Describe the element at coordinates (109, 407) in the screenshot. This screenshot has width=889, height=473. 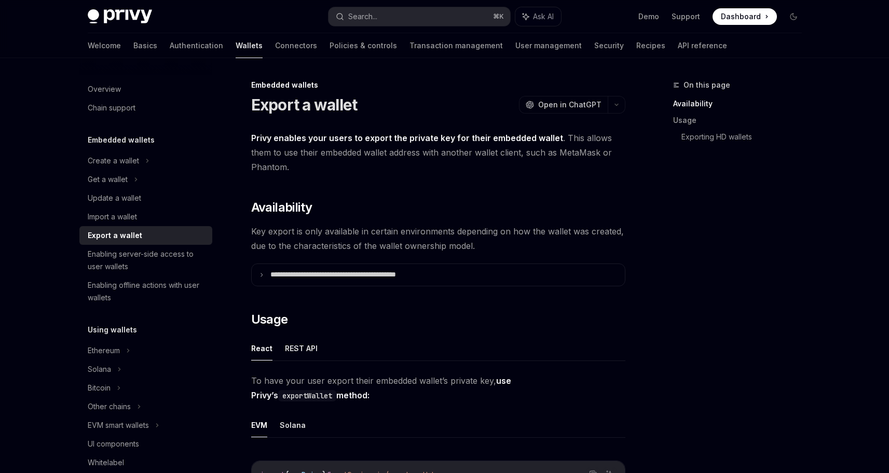
I see `div: Other chains` at that location.